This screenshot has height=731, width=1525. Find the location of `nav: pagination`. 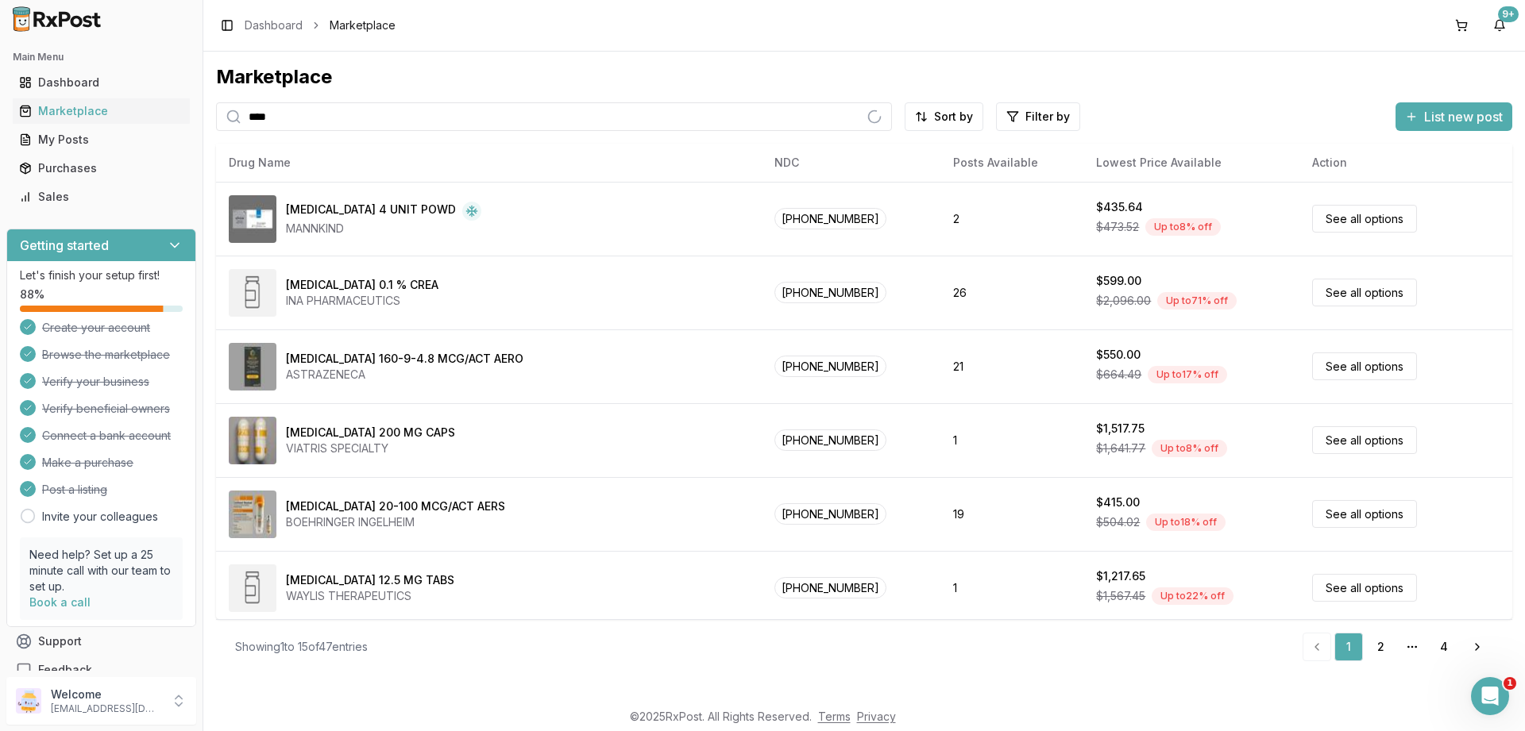

nav: pagination is located at coordinates (1398, 647).